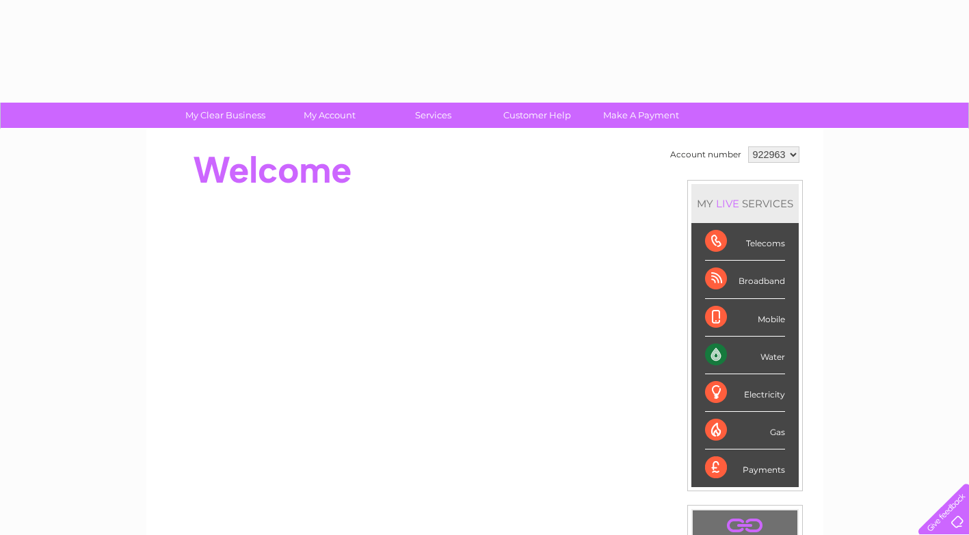  What do you see at coordinates (745, 430) in the screenshot?
I see `div: Gas` at bounding box center [745, 430].